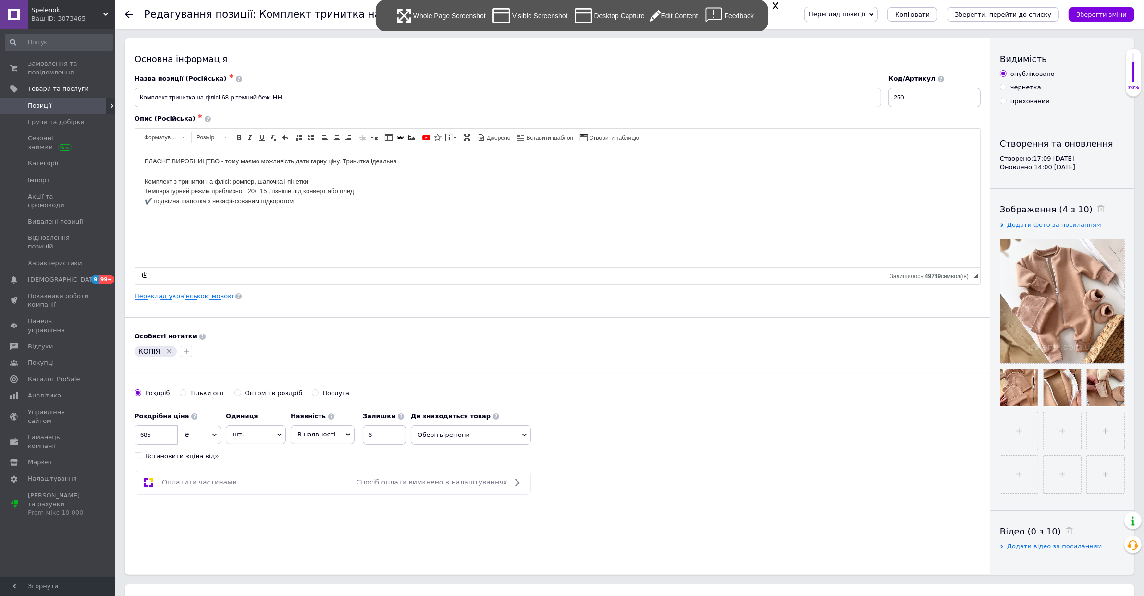  Describe the element at coordinates (422, 35) in the screenshot. I see `body: Редактор, 8FBB0BAC-5A63-443D-877D-BBE6A02F3507` at that location.